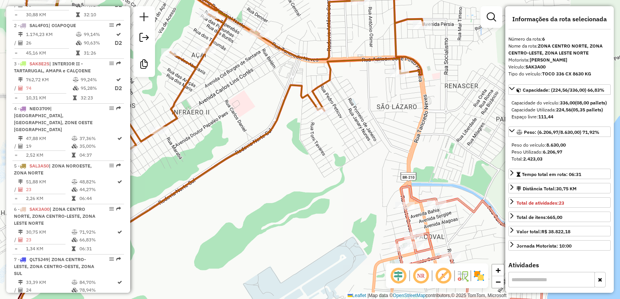  What do you see at coordinates (99, 43) in the screenshot?
I see `td: 90,63%` at bounding box center [99, 43].